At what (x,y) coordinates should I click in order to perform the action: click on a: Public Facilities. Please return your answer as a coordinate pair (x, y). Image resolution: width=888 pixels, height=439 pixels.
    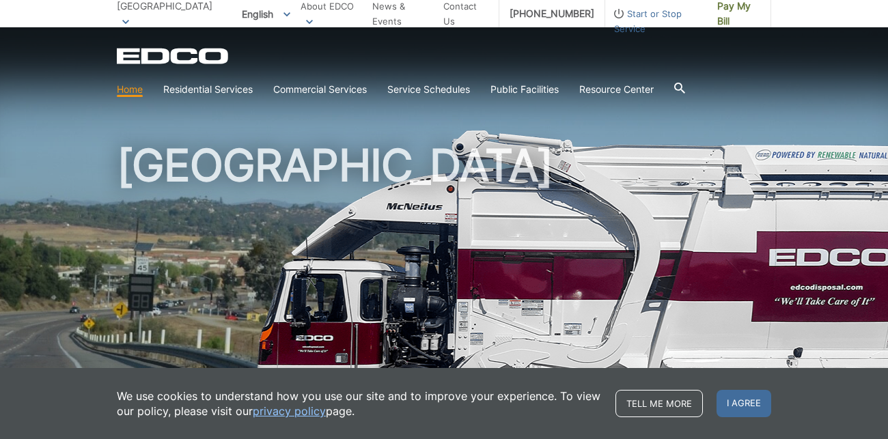
    Looking at the image, I should click on (524, 89).